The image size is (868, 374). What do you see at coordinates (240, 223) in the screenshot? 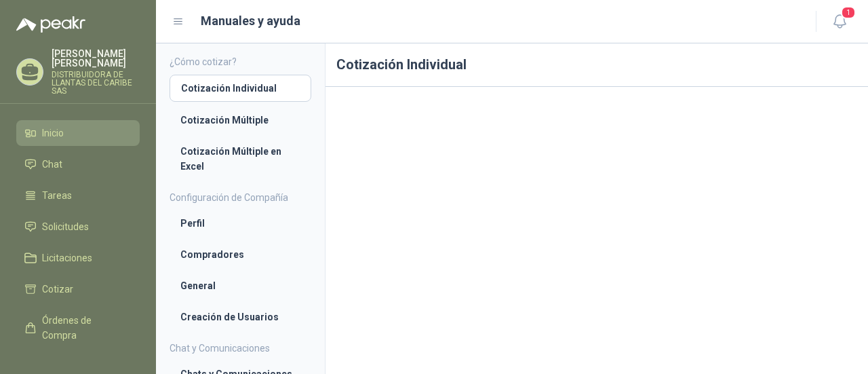
I see `a: Perfil` at bounding box center [240, 223].